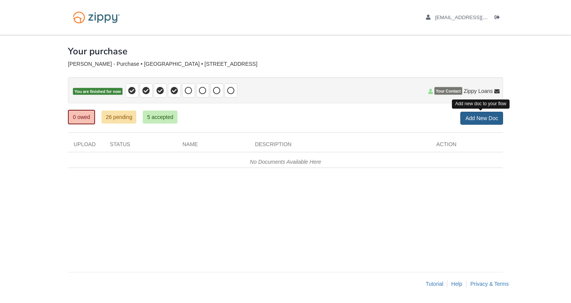 The width and height of the screenshot is (571, 303). What do you see at coordinates (340, 146) in the screenshot?
I see `div: Description` at bounding box center [340, 146].